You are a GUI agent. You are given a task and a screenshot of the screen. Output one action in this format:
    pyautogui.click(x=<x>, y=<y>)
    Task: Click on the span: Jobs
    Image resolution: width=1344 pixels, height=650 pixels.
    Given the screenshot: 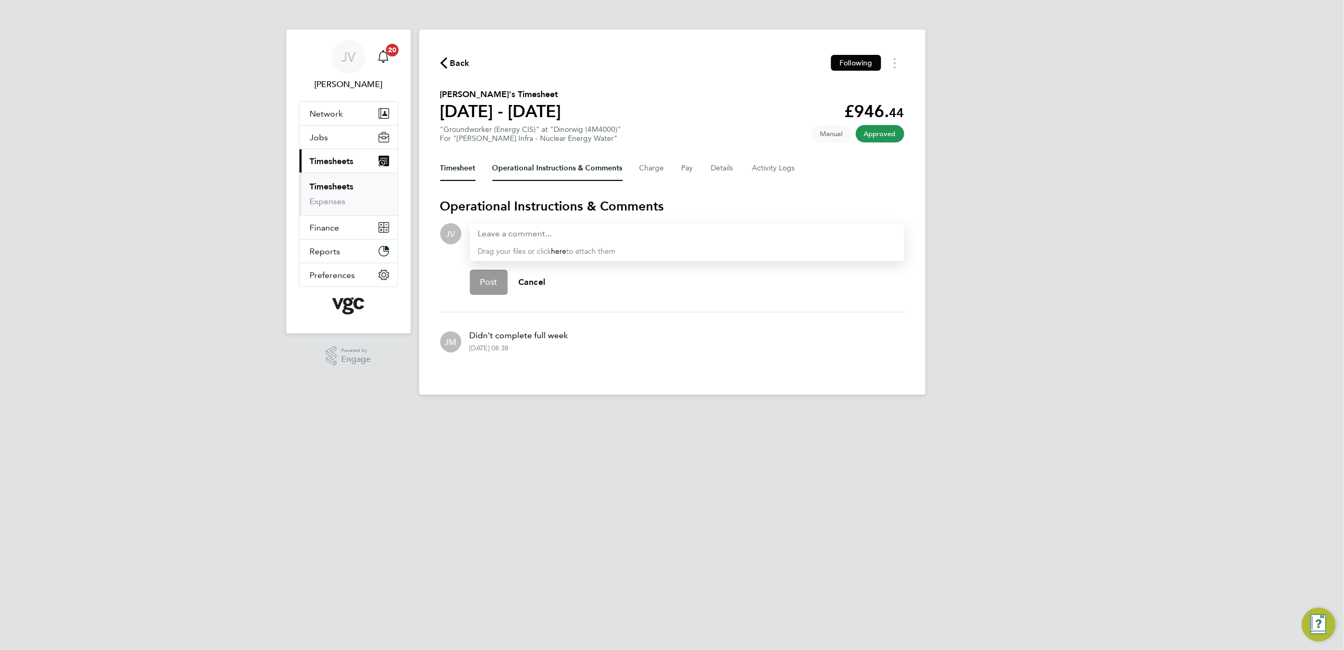 What is the action you would take?
    pyautogui.click(x=319, y=137)
    